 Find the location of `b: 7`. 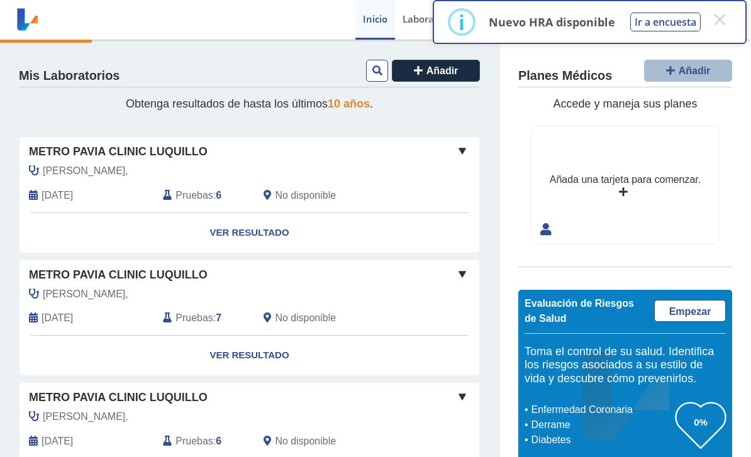

b: 7 is located at coordinates (218, 318).